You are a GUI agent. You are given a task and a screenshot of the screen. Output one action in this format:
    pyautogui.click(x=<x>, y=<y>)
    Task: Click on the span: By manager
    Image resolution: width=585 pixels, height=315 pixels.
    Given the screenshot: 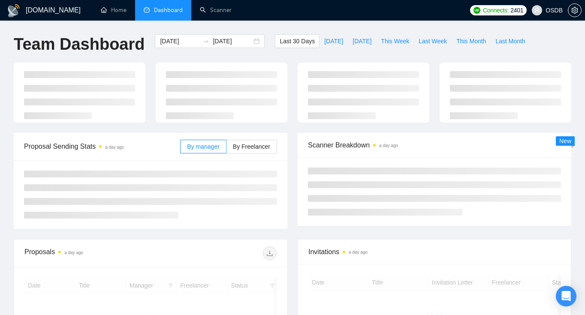 What is the action you would take?
    pyautogui.click(x=203, y=147)
    